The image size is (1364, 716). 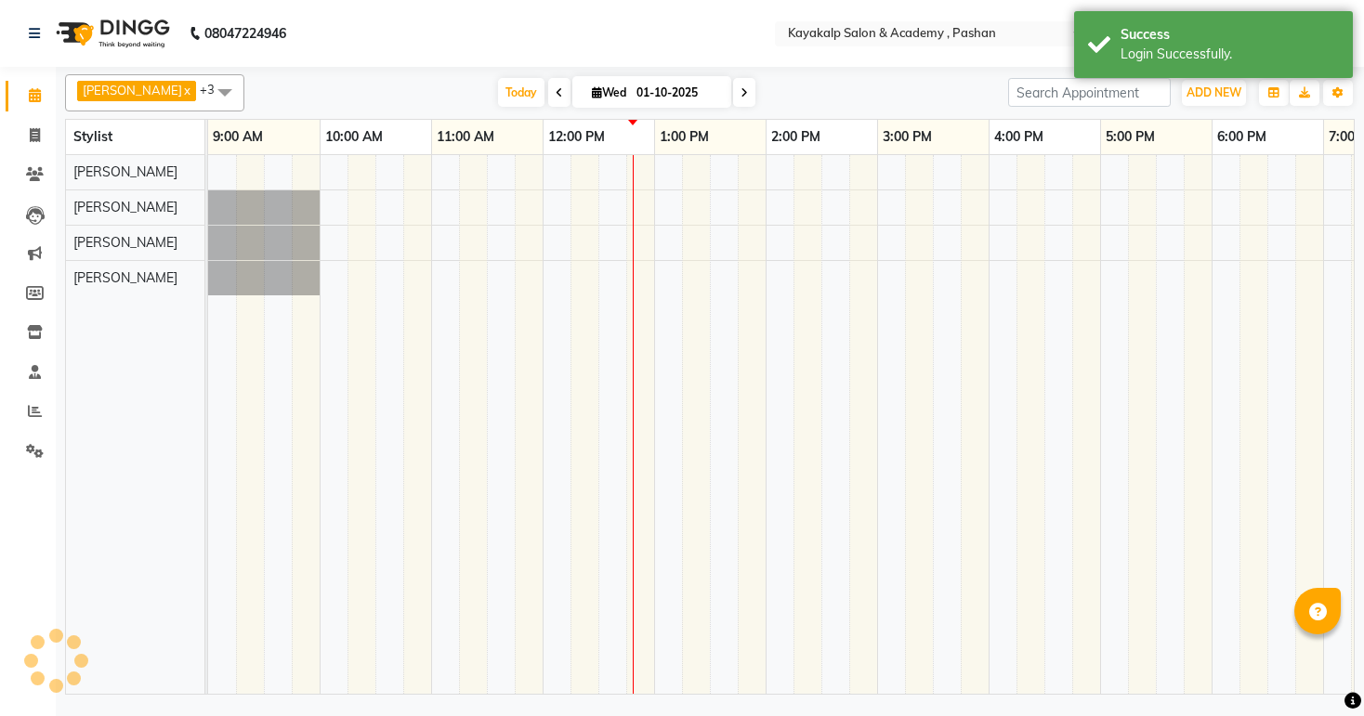 I want to click on span: Wed, so click(x=609, y=92).